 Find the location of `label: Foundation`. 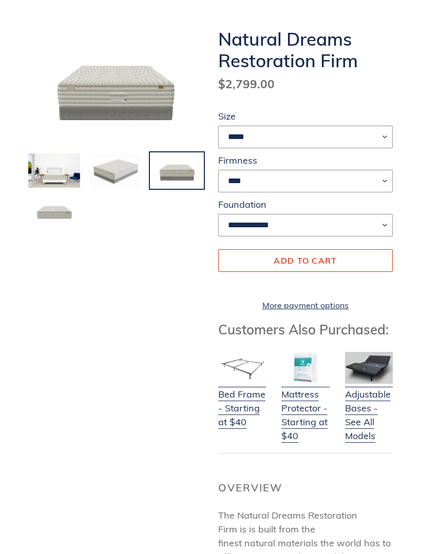

label: Foundation is located at coordinates (305, 204).